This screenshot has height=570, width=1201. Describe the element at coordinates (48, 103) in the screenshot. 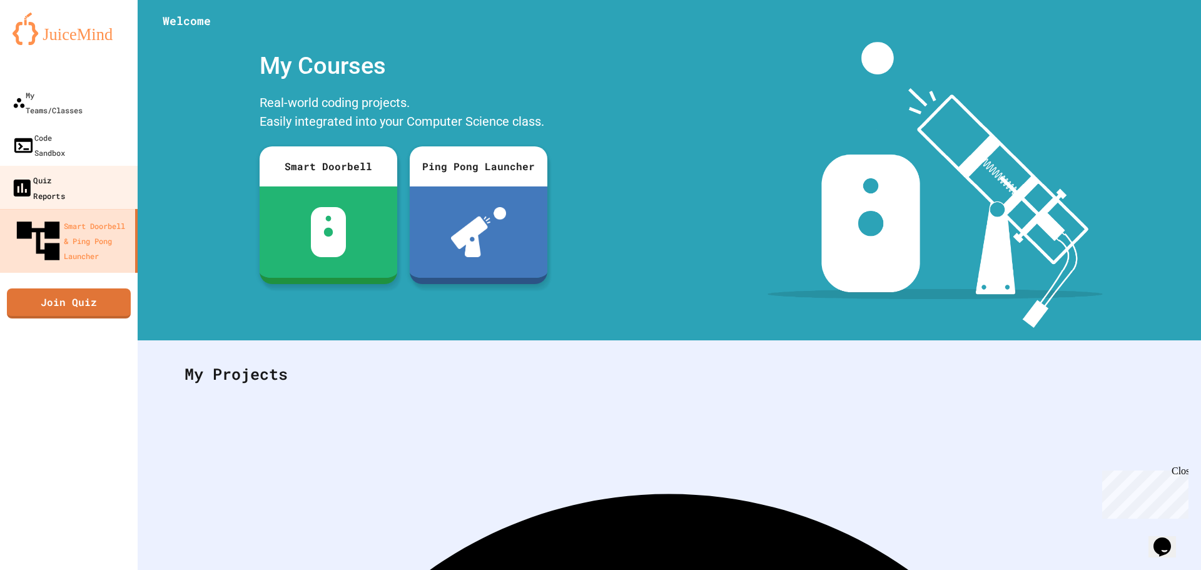

I see `div: My Teams/Classes` at that location.